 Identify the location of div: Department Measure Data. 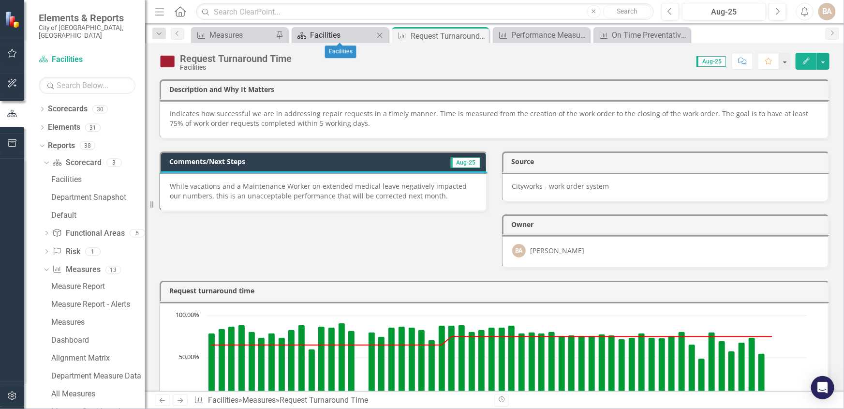
(98, 376).